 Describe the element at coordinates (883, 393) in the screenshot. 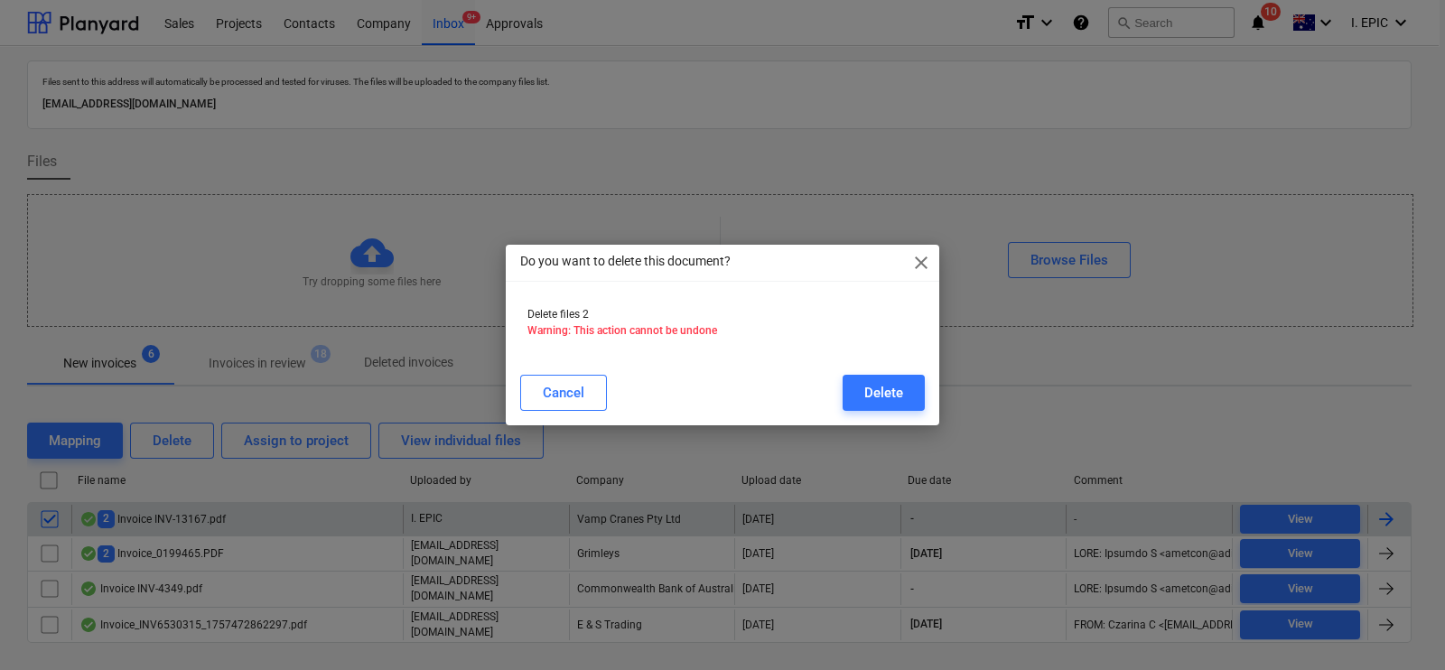

I see `div: Delete` at that location.